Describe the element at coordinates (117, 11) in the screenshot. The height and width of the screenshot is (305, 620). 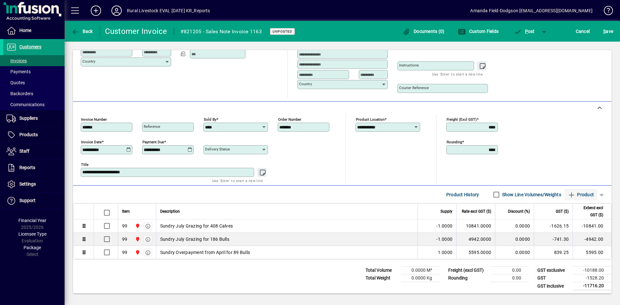
I see `button: Profile` at that location.